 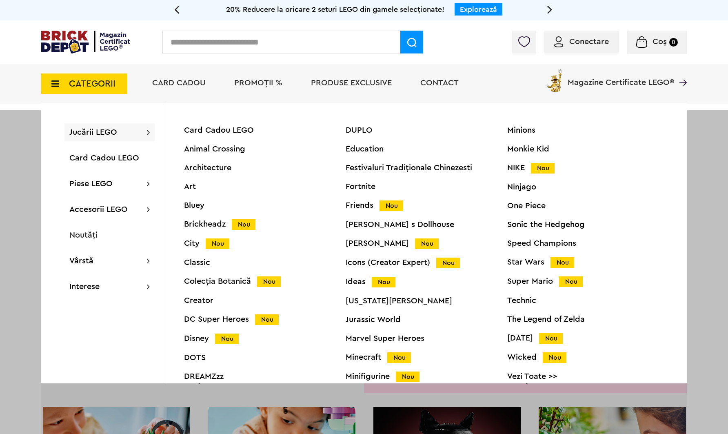 What do you see at coordinates (589, 42) in the screenshot?
I see `span: Conectare` at bounding box center [589, 42].